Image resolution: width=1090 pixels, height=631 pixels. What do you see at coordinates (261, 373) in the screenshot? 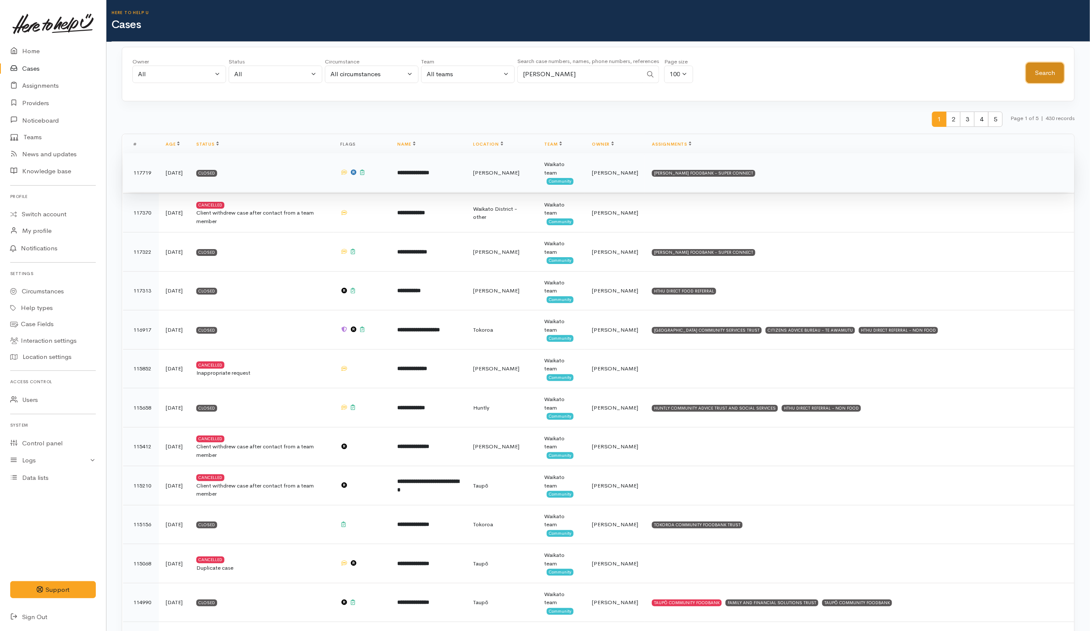
I see `div: Inappropriate request` at bounding box center [261, 373].